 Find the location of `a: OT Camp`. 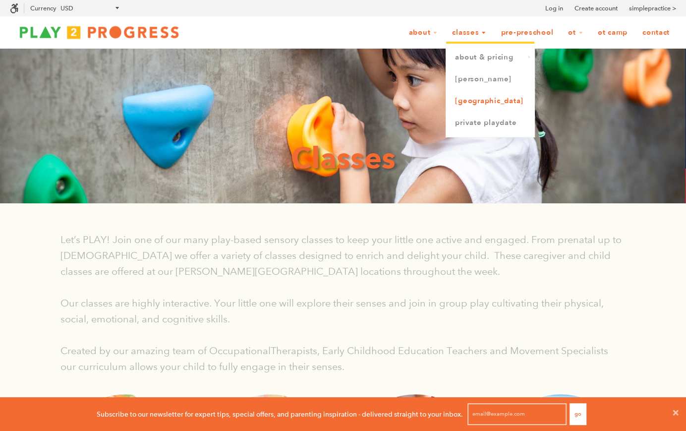

a: OT Camp is located at coordinates (613, 33).